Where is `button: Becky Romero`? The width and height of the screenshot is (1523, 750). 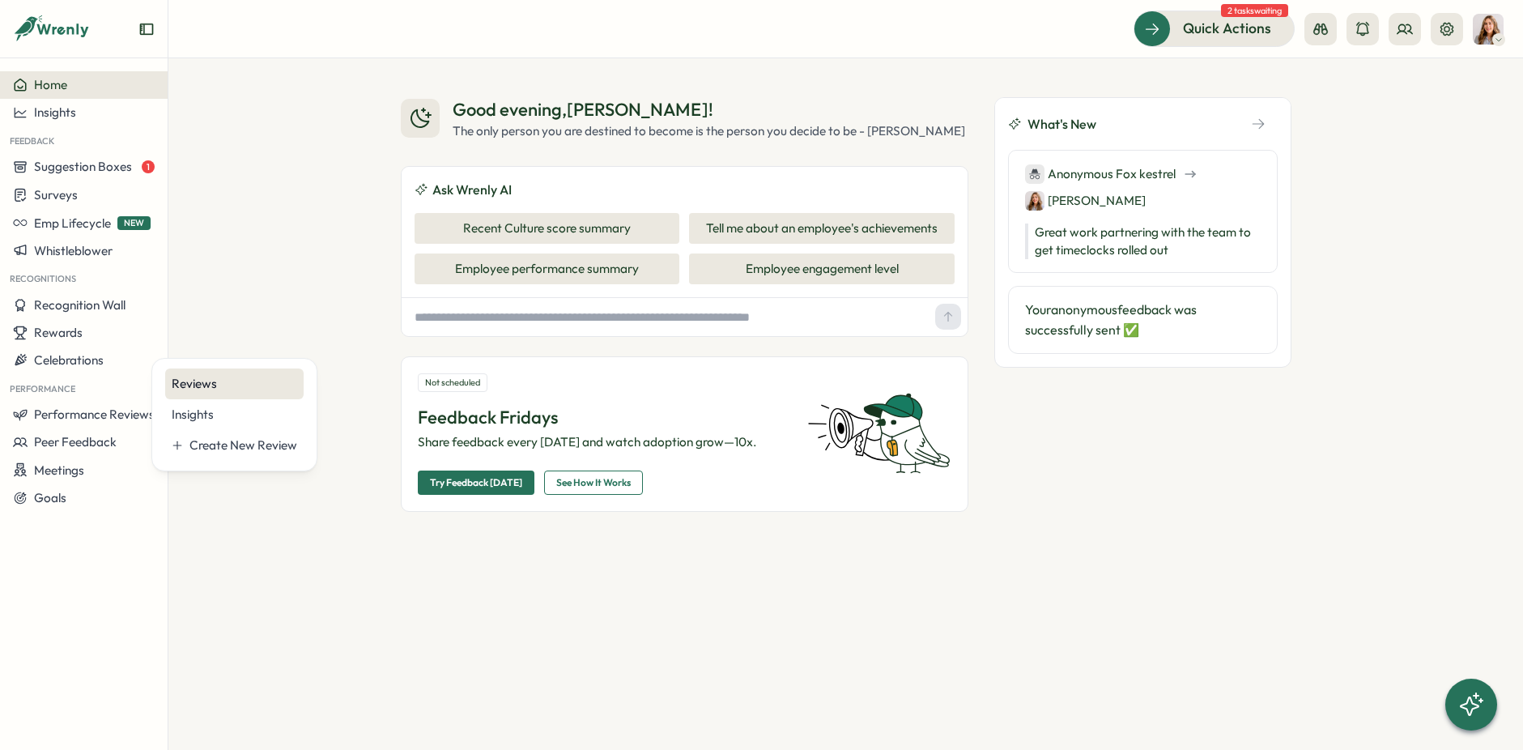
button: Becky Romero is located at coordinates (1488, 29).